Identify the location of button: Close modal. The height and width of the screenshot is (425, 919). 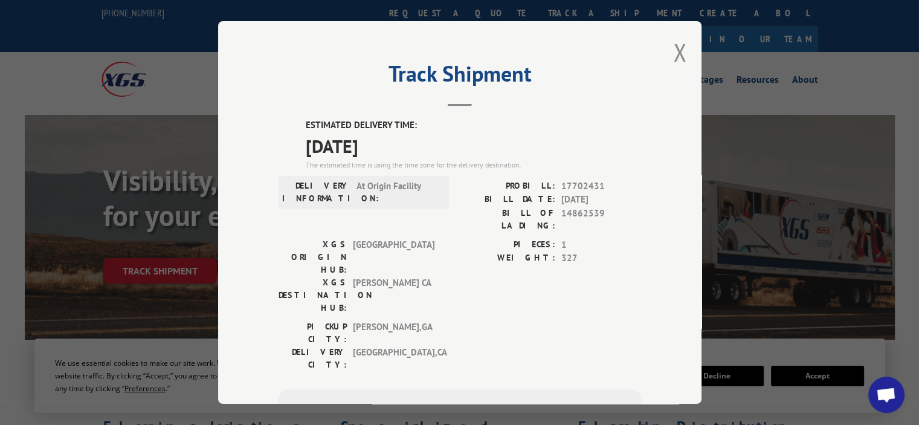
(679, 52).